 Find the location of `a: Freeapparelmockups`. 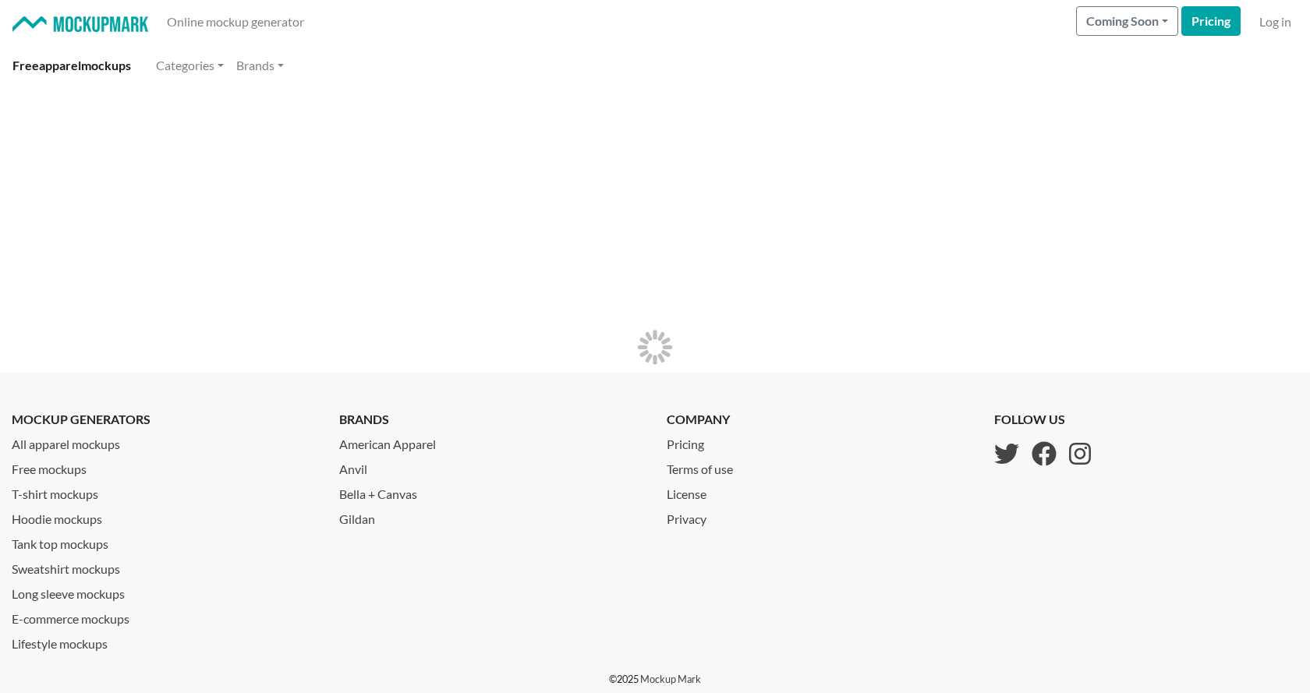

a: Freeapparelmockups is located at coordinates (72, 66).